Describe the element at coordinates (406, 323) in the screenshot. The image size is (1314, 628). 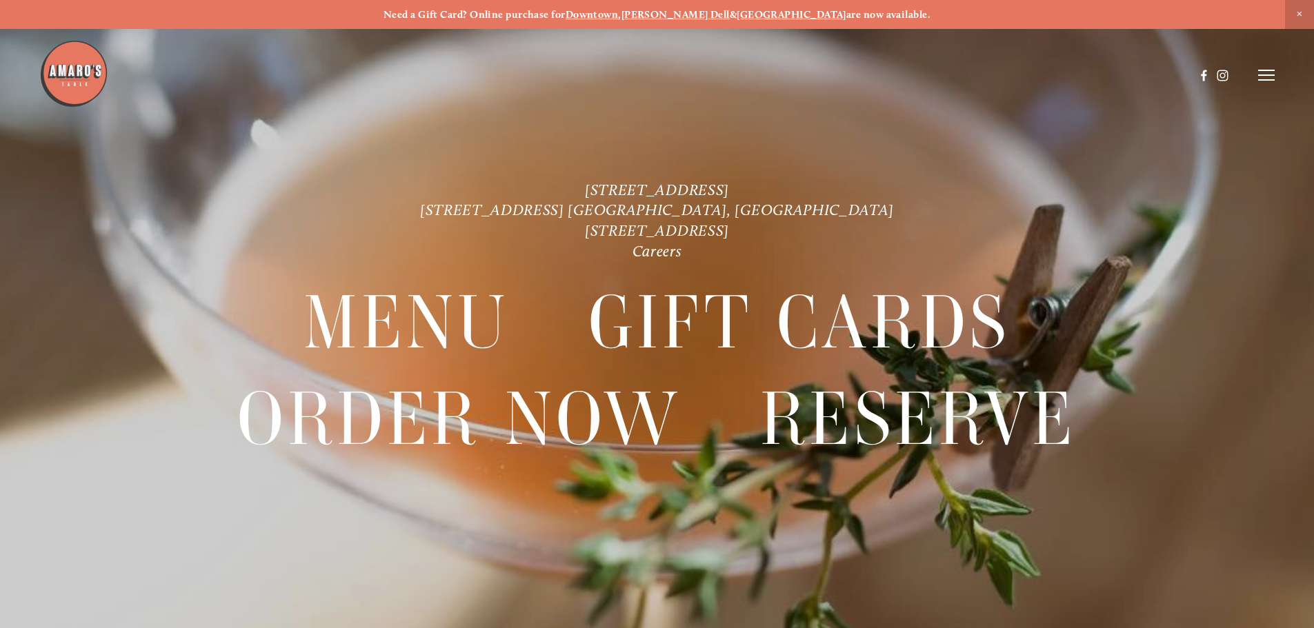
I see `a: Menu` at that location.